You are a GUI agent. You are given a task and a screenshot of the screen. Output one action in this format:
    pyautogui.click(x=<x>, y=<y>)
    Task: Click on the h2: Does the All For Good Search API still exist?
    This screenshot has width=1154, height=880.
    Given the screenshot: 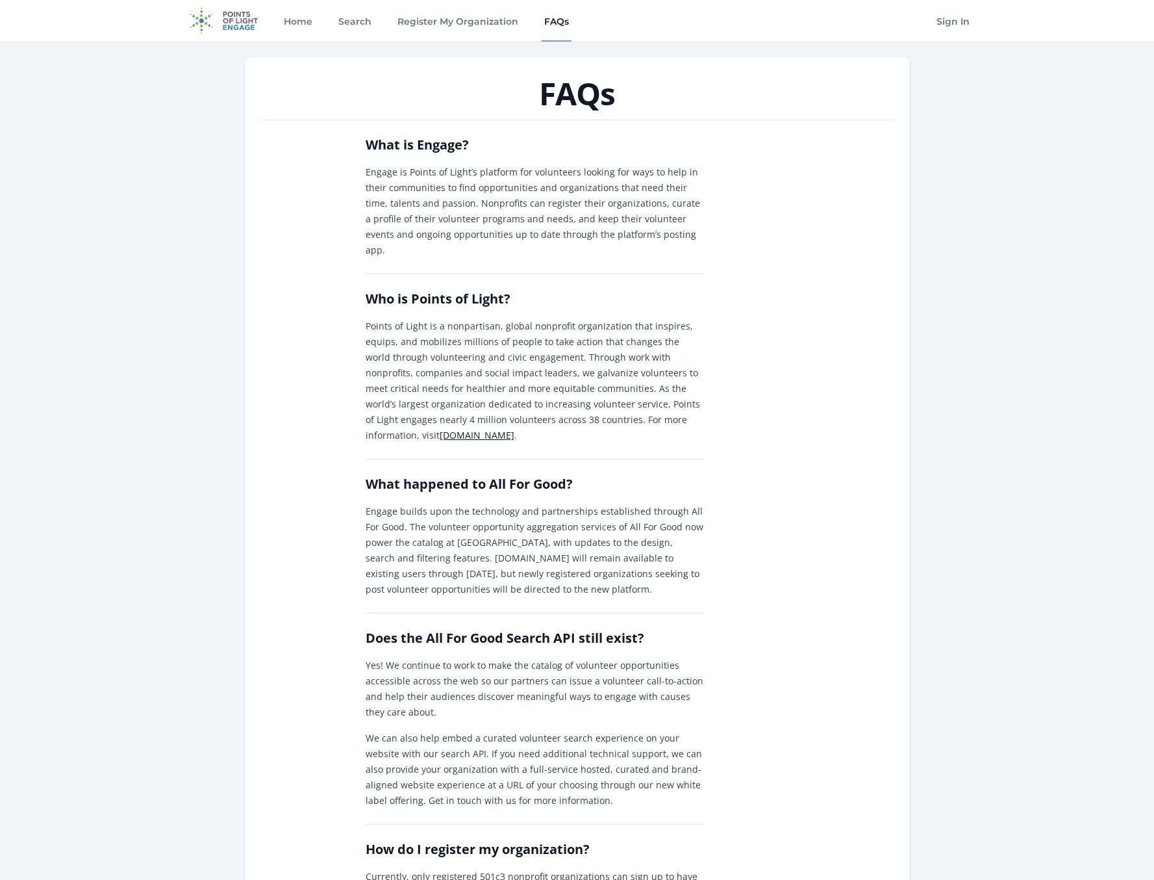 What is the action you would take?
    pyautogui.click(x=535, y=638)
    